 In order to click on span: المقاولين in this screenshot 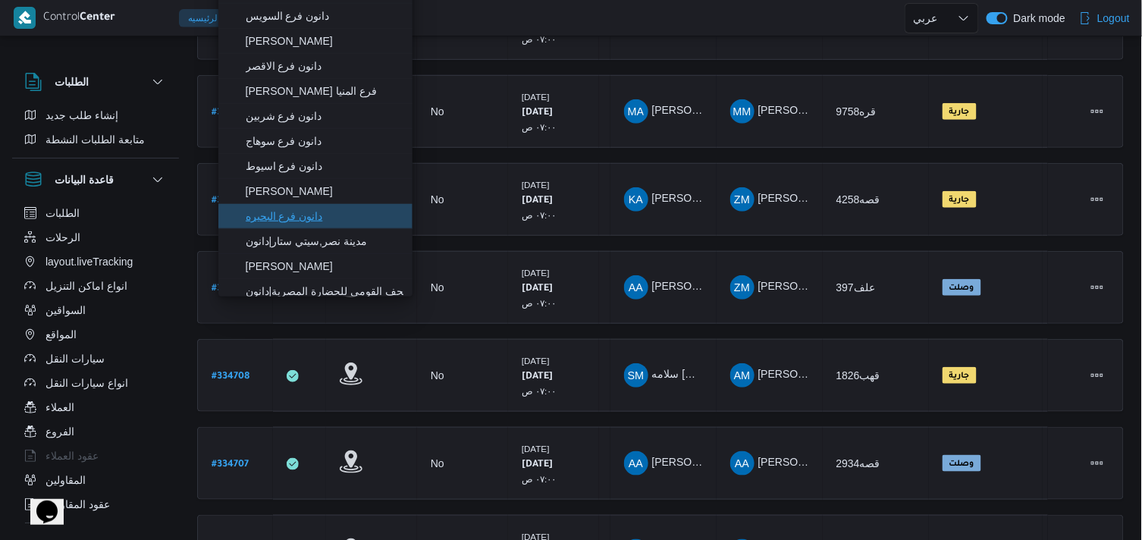, I will do `click(65, 480)`.